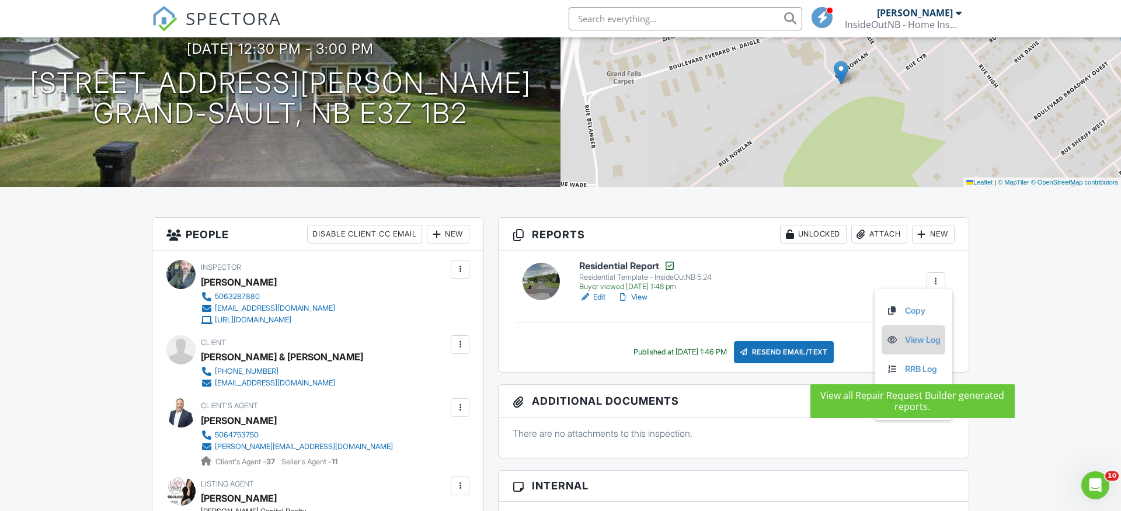 The width and height of the screenshot is (1121, 511). What do you see at coordinates (221, 267) in the screenshot?
I see `span: Inspector` at bounding box center [221, 267].